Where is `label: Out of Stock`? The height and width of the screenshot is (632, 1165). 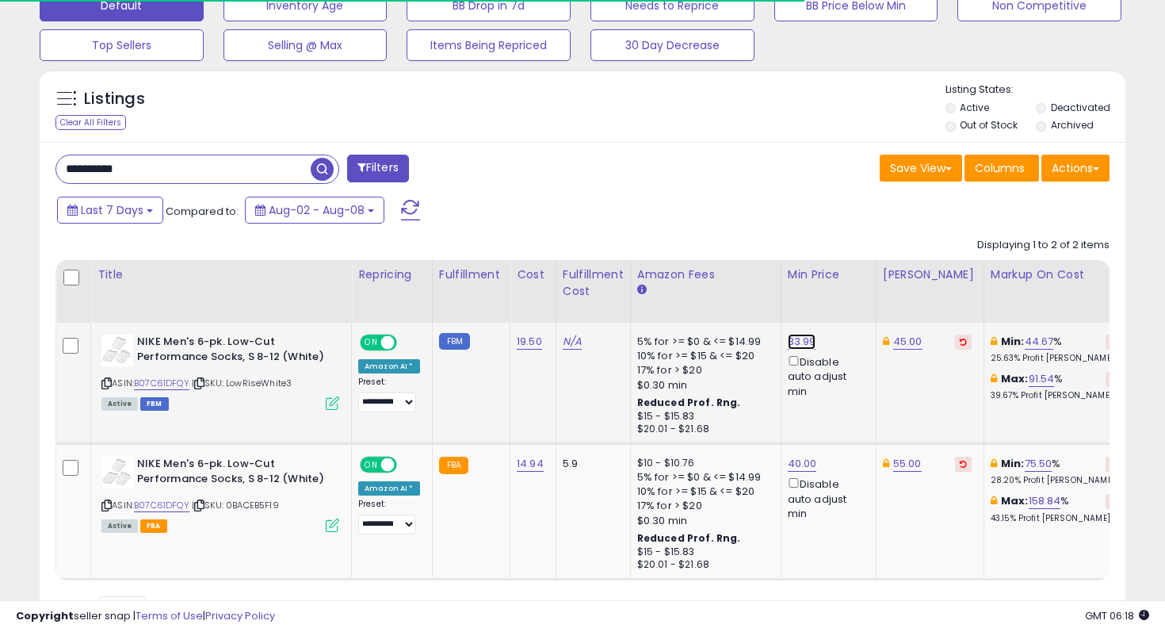 label: Out of Stock is located at coordinates (989, 124).